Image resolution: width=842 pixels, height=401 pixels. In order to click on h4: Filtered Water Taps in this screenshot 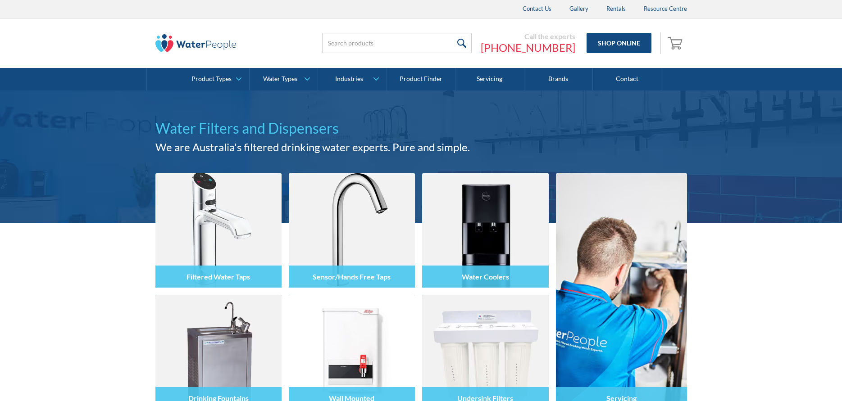, I will do `click(218, 277)`.